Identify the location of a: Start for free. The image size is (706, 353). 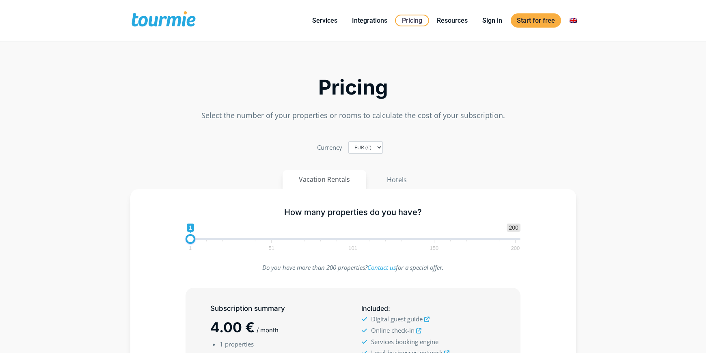
(536, 20).